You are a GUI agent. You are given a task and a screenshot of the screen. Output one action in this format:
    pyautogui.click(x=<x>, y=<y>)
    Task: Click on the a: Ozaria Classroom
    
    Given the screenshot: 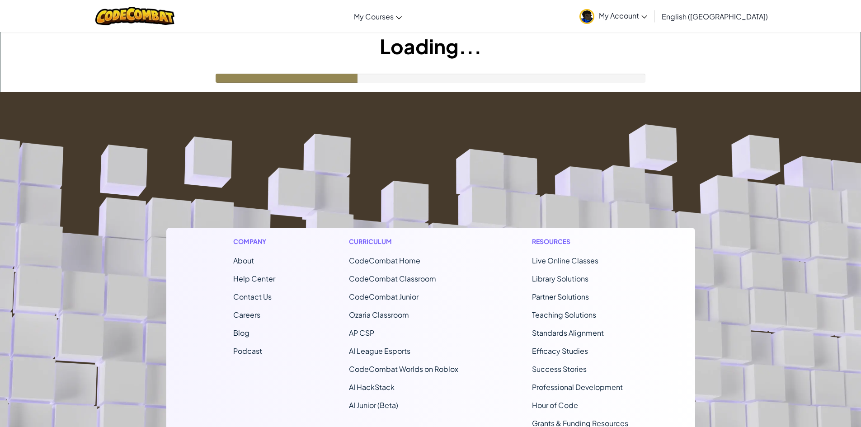 What is the action you would take?
    pyautogui.click(x=379, y=315)
    